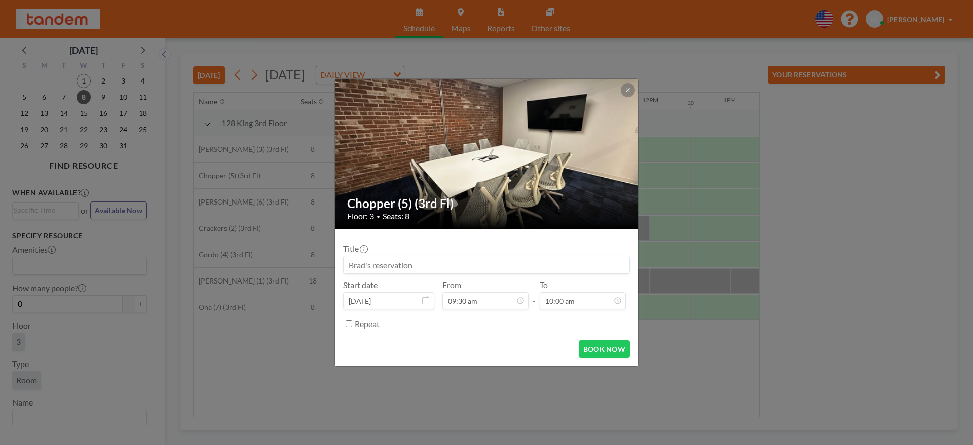 This screenshot has height=445, width=973. What do you see at coordinates (396, 216) in the screenshot?
I see `span: Seats: 8` at bounding box center [396, 216].